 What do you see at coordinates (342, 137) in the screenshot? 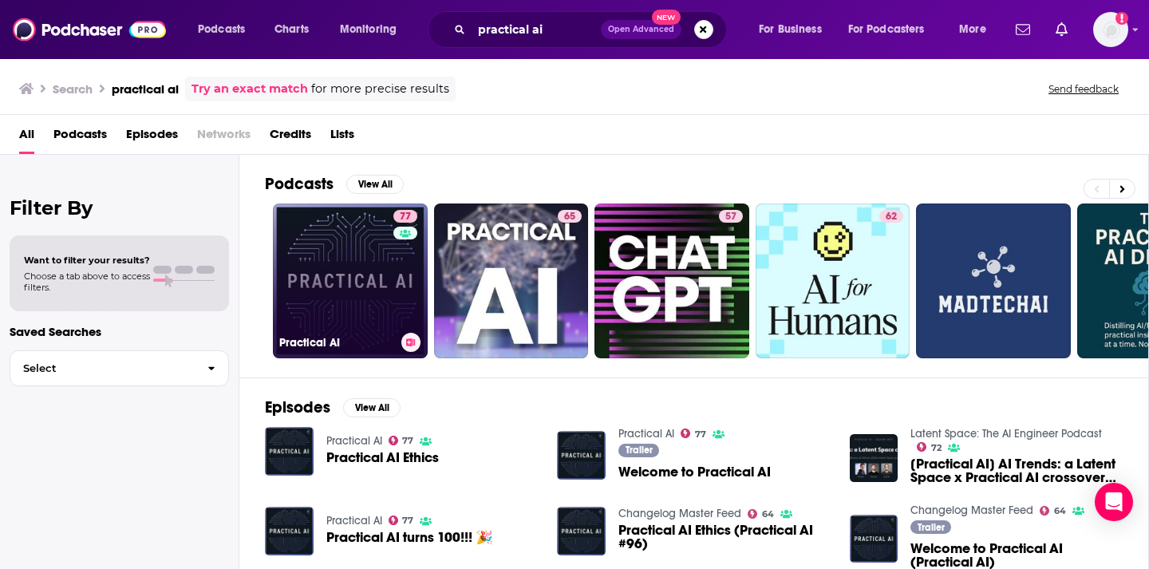
I see `span: Lists` at bounding box center [342, 137].